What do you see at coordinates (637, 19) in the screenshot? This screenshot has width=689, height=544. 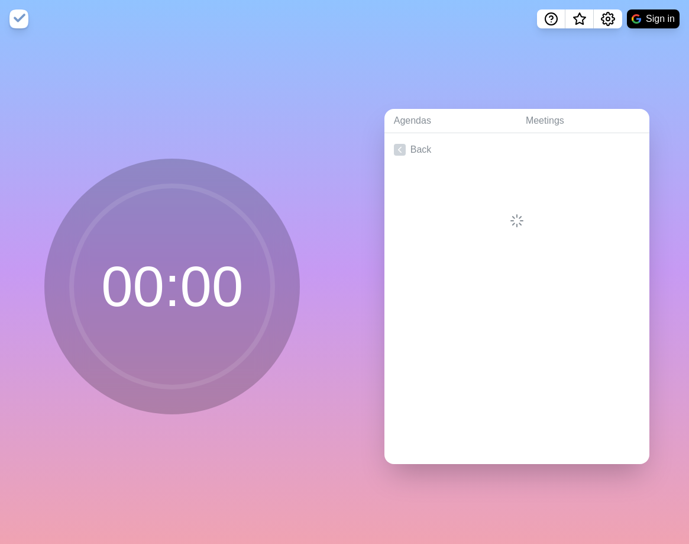 I see `img: google logo` at bounding box center [637, 19].